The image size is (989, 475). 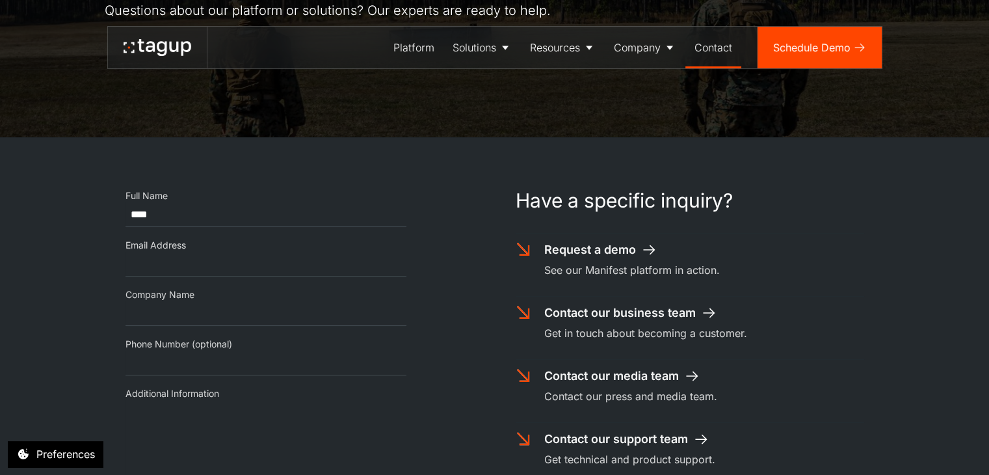 What do you see at coordinates (601, 250) in the screenshot?
I see `a: Request a demo` at bounding box center [601, 250].